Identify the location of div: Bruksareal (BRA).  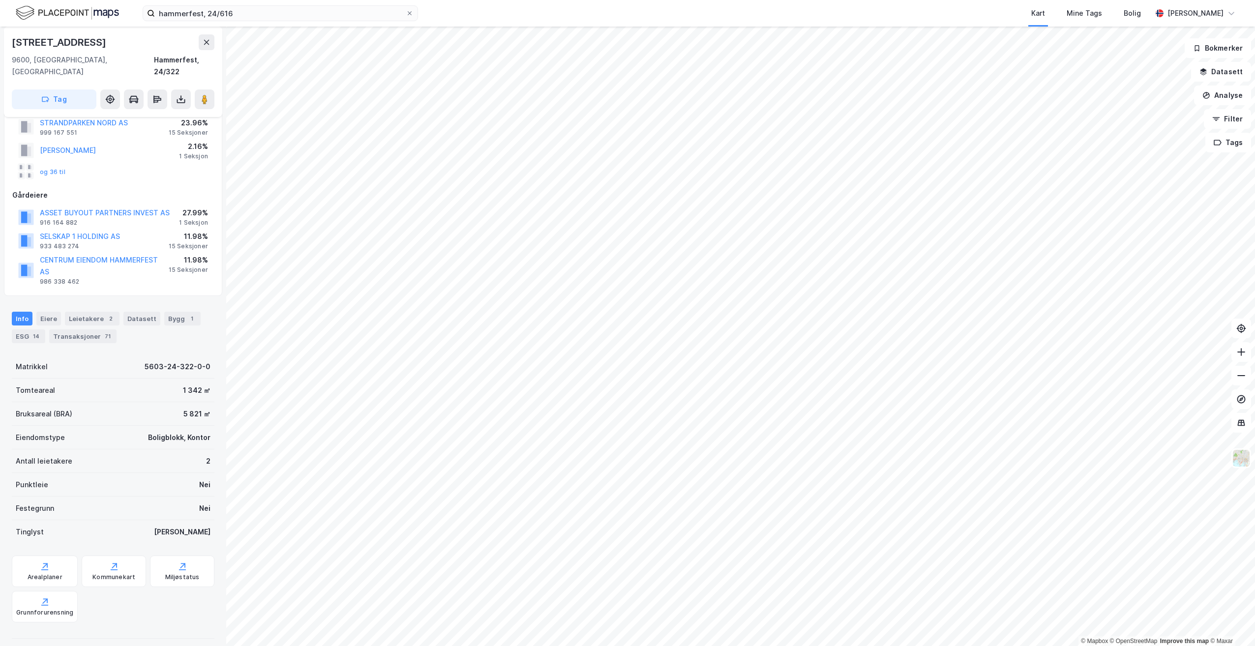
(44, 414).